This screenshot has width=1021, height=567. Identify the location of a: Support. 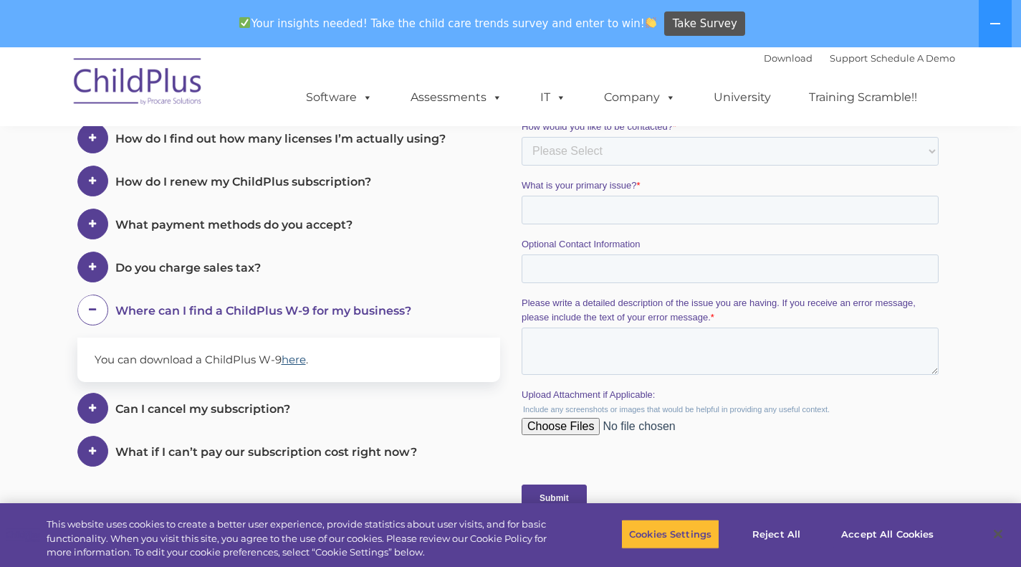
(848, 58).